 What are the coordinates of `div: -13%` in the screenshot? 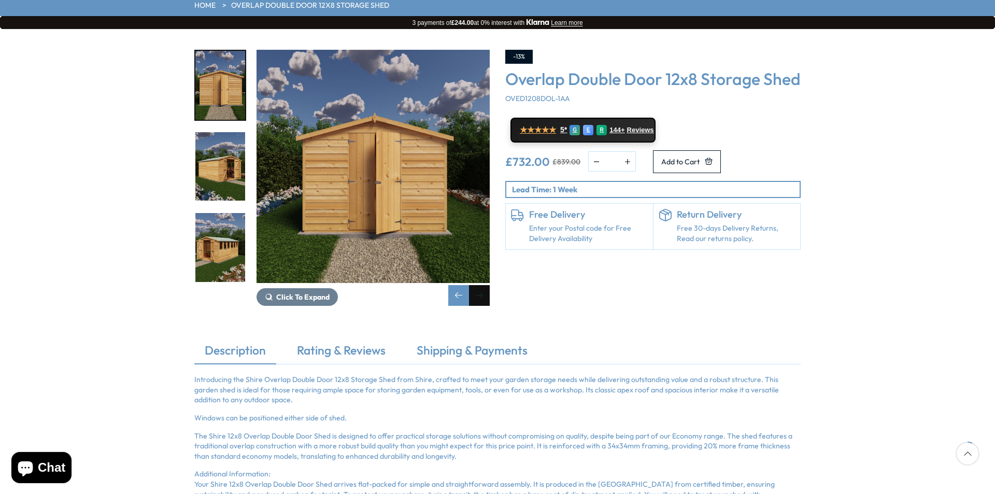 It's located at (519, 56).